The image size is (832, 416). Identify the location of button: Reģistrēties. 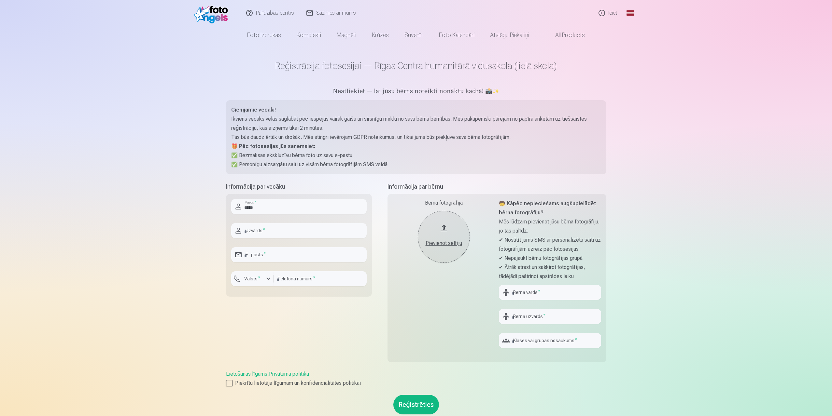
(416, 405).